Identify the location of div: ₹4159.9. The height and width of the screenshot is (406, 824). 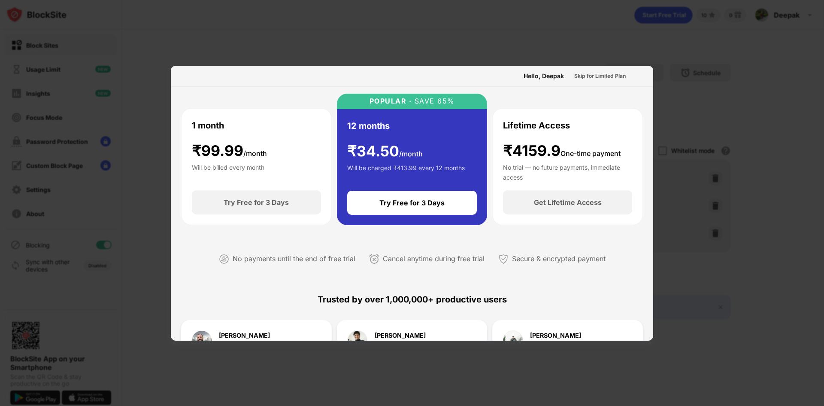
(562, 151).